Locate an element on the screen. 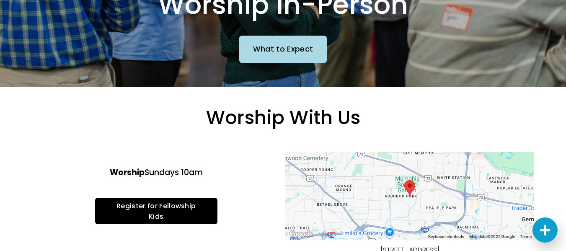  a: Terms is located at coordinates (526, 236).